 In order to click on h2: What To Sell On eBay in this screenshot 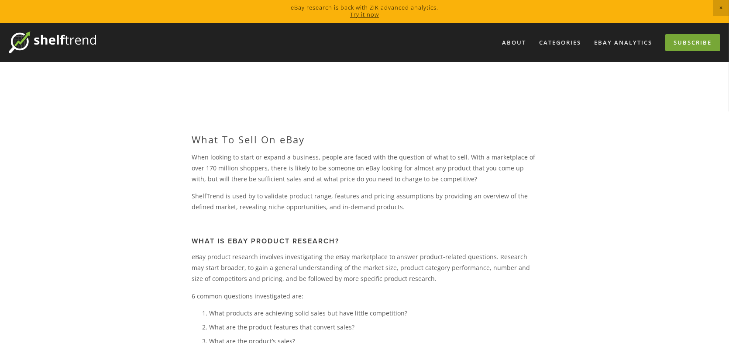, I will do `click(364, 139)`.